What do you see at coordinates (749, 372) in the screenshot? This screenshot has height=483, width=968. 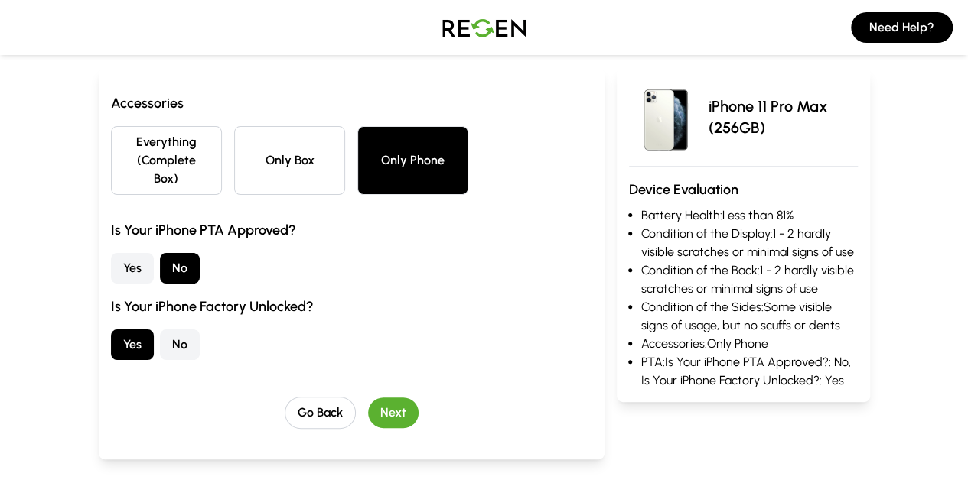 I see `li: PTA: Is Your iPhone PTA Approved?: No, Is Your iPhone Factory Unlocked?: Yes` at bounding box center [749, 372].